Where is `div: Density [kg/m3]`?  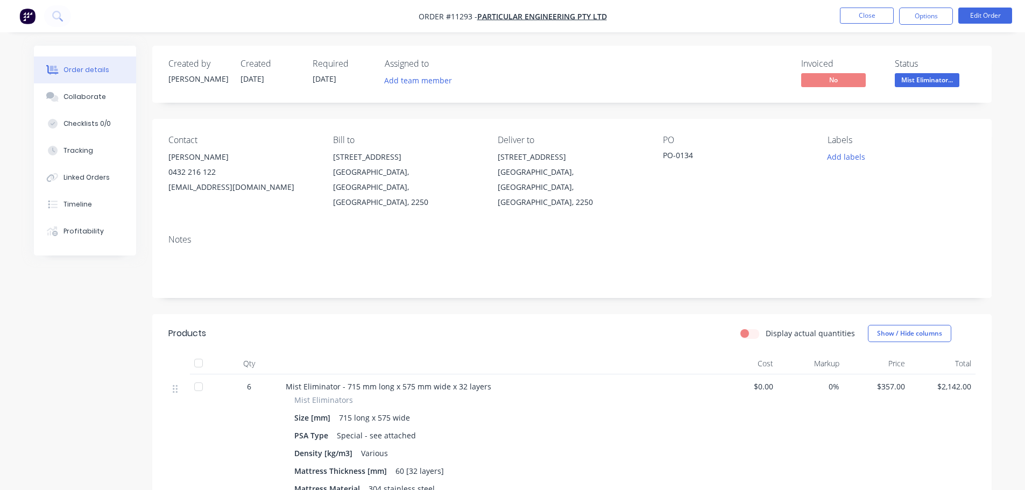
div: Density [kg/m3] is located at coordinates (326, 453).